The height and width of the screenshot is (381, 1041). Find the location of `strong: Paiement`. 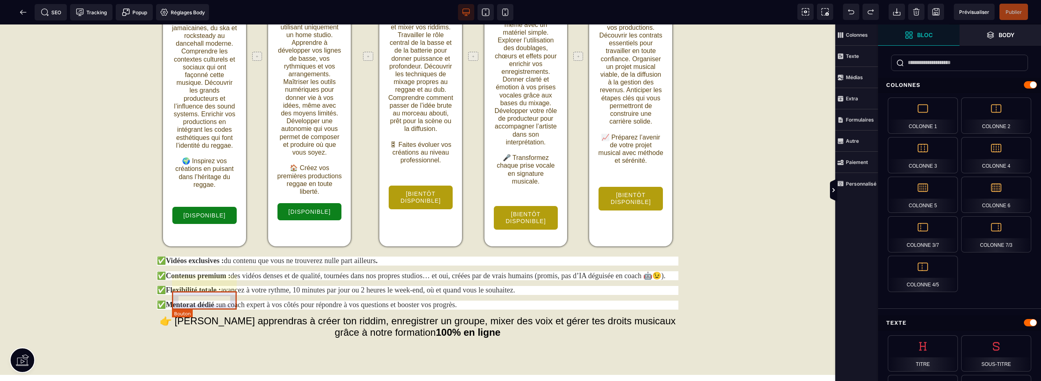

strong: Paiement is located at coordinates (857, 162).